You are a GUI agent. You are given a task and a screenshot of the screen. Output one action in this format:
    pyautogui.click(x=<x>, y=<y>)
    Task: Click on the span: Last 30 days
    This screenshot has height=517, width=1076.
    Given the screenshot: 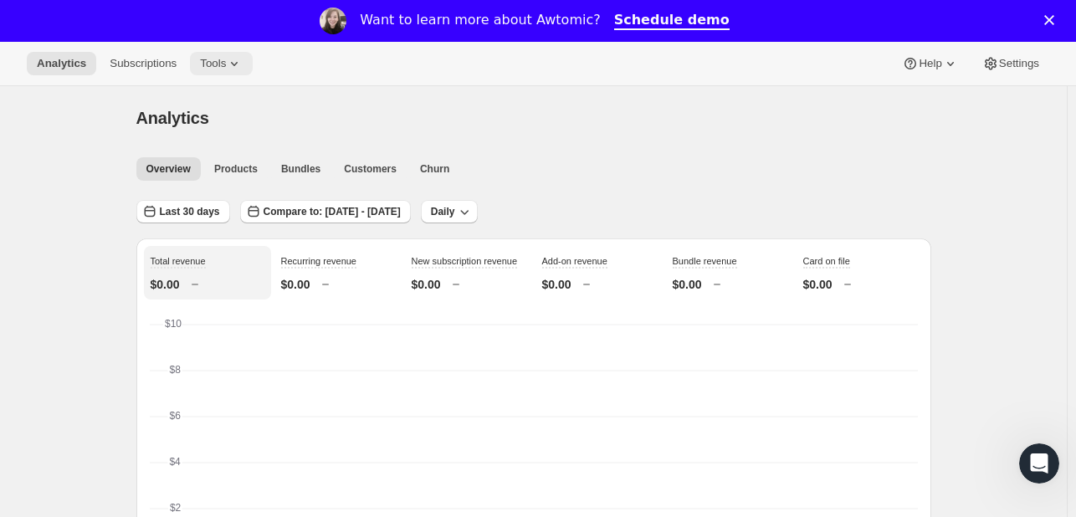 What is the action you would take?
    pyautogui.click(x=190, y=212)
    